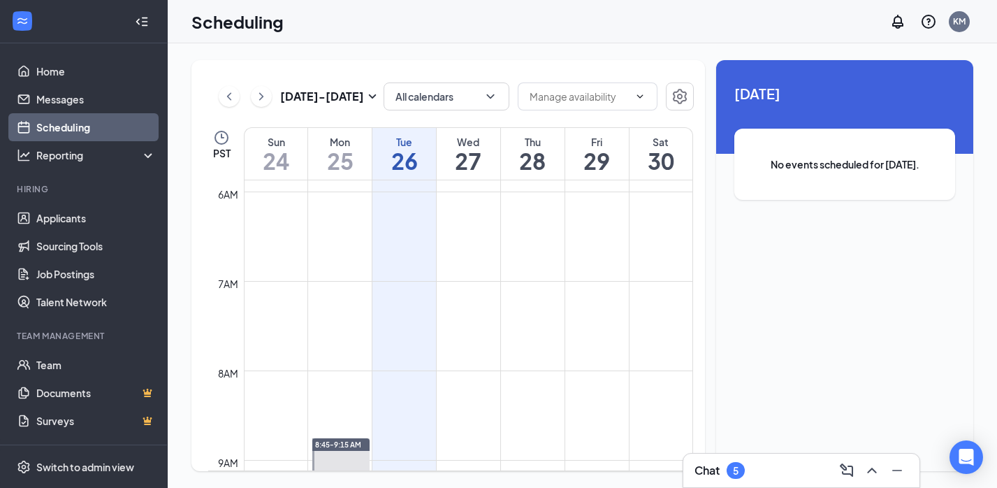 The height and width of the screenshot is (488, 997). What do you see at coordinates (597, 142) in the screenshot?
I see `div: Fri` at bounding box center [597, 142].